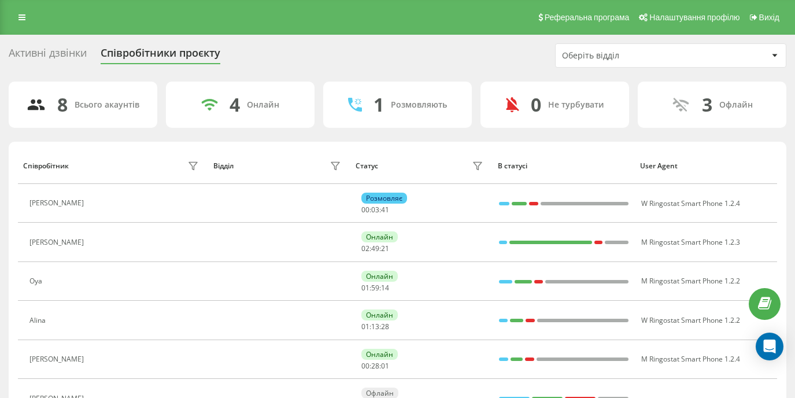  What do you see at coordinates (690, 358) in the screenshot?
I see `span: M Ringostat Smart Phone 1.2.4` at bounding box center [690, 358].